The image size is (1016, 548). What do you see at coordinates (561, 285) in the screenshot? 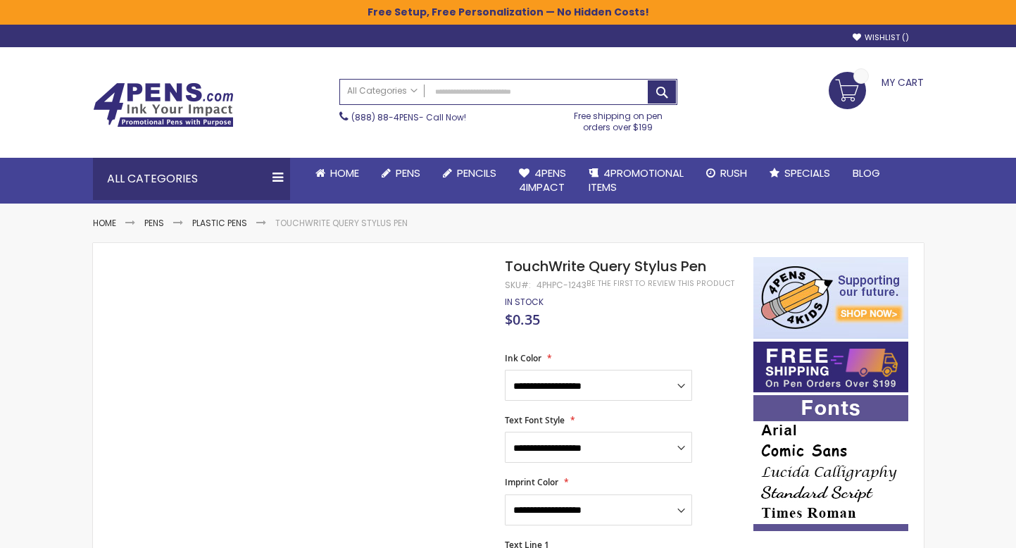
I see `div: 4PHPC-1243` at bounding box center [561, 285].